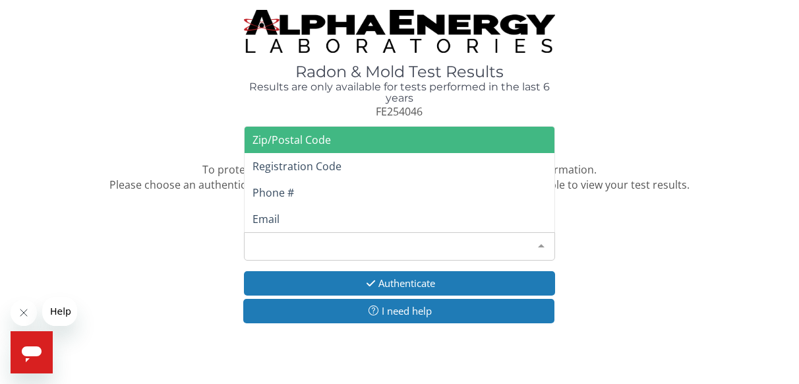 This screenshot has height=384, width=799. I want to click on span: FE254046, so click(399, 111).